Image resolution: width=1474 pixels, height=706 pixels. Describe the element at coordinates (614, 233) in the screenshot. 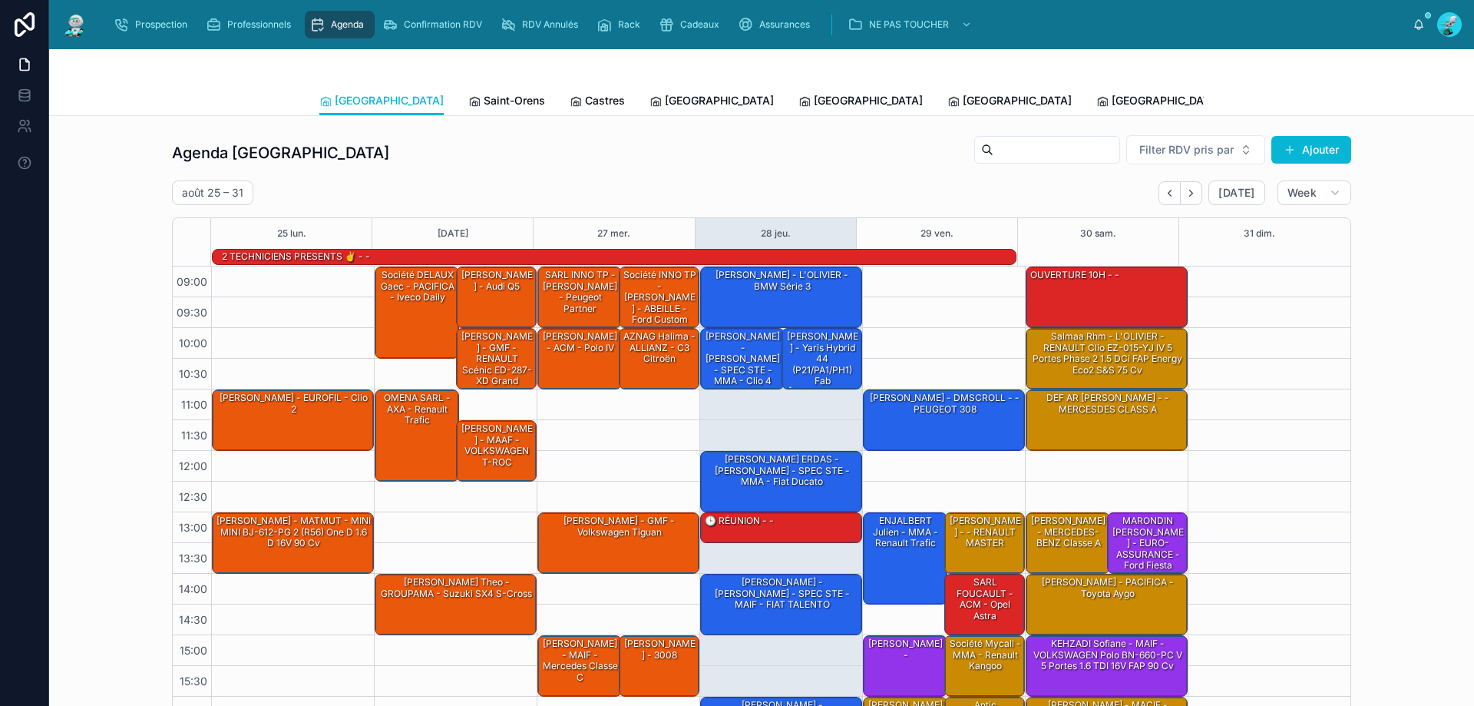

I see `button: 27 mer.` at that location.